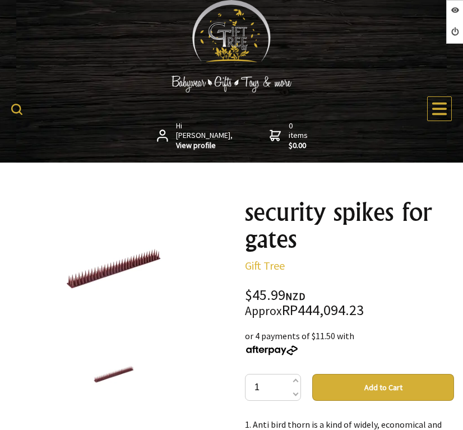 Image resolution: width=463 pixels, height=430 pixels. What do you see at coordinates (349, 225) in the screenshot?
I see `h1: security spikes for gates` at bounding box center [349, 225].